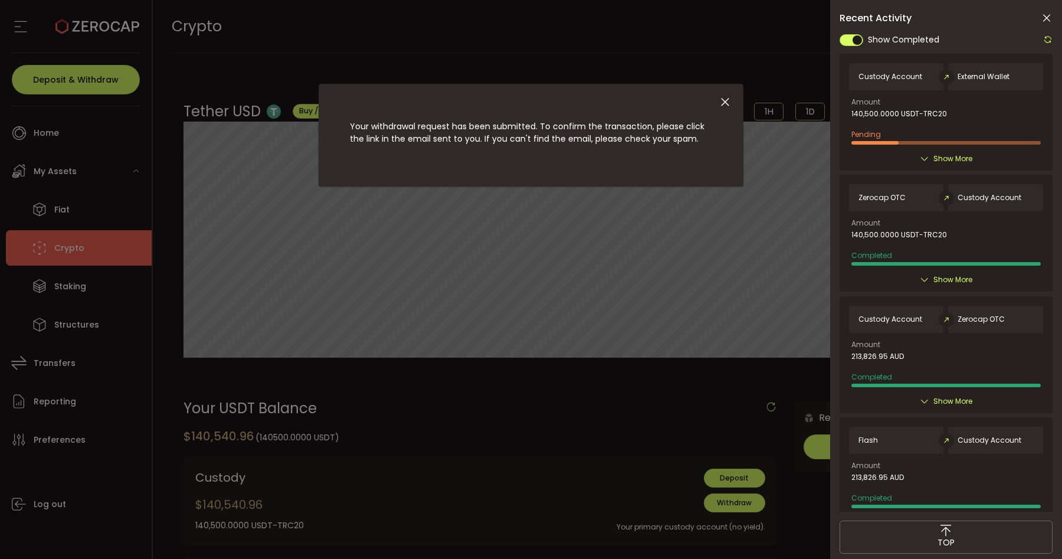 This screenshot has width=1062, height=559. What do you see at coordinates (984, 77) in the screenshot?
I see `span: External Wallet` at bounding box center [984, 77].